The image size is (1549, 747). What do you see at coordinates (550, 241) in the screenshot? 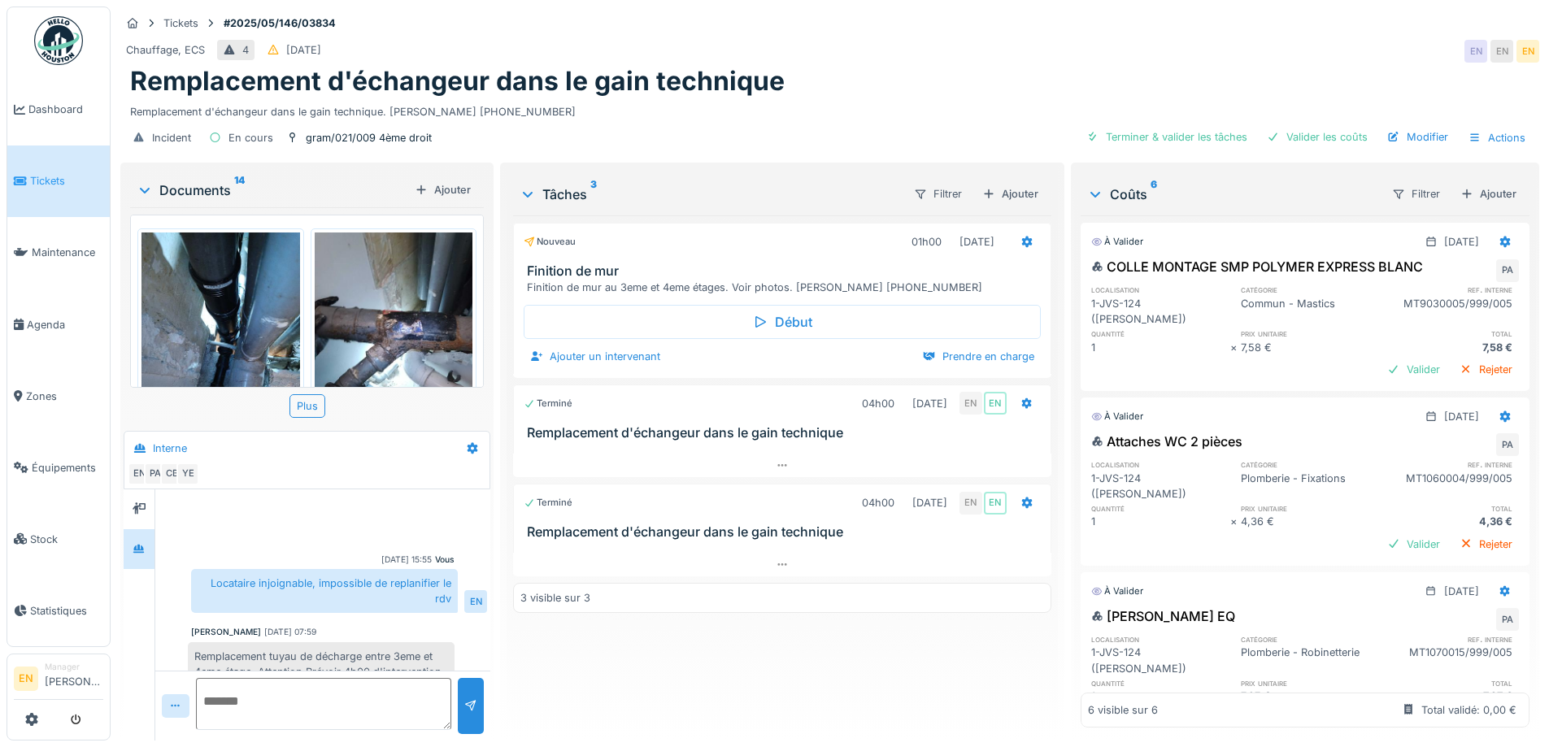
I see `div: Nouveau` at bounding box center [550, 241].